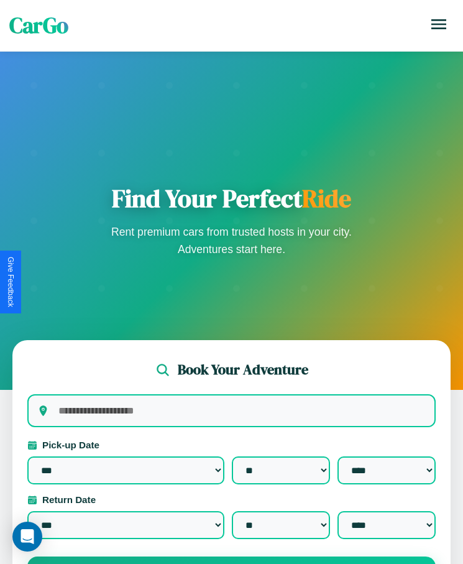  What do you see at coordinates (231, 444) in the screenshot?
I see `label: Pick-up Date` at bounding box center [231, 444].